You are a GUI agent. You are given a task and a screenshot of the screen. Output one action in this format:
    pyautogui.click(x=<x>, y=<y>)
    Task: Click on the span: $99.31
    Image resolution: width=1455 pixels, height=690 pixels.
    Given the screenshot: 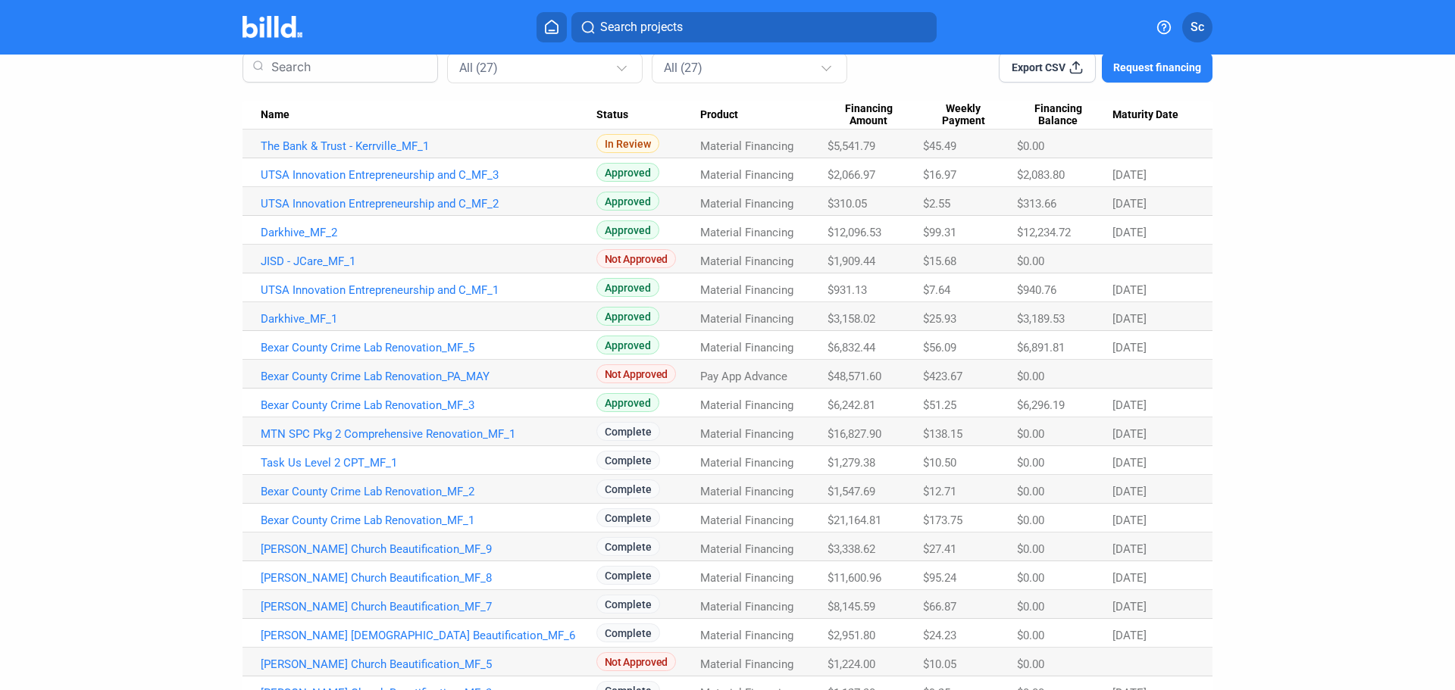 What is the action you would take?
    pyautogui.click(x=939, y=233)
    